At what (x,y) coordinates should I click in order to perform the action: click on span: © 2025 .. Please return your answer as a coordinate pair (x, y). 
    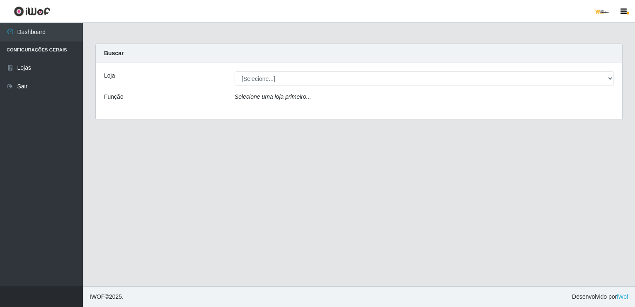
    Looking at the image, I should click on (106, 296).